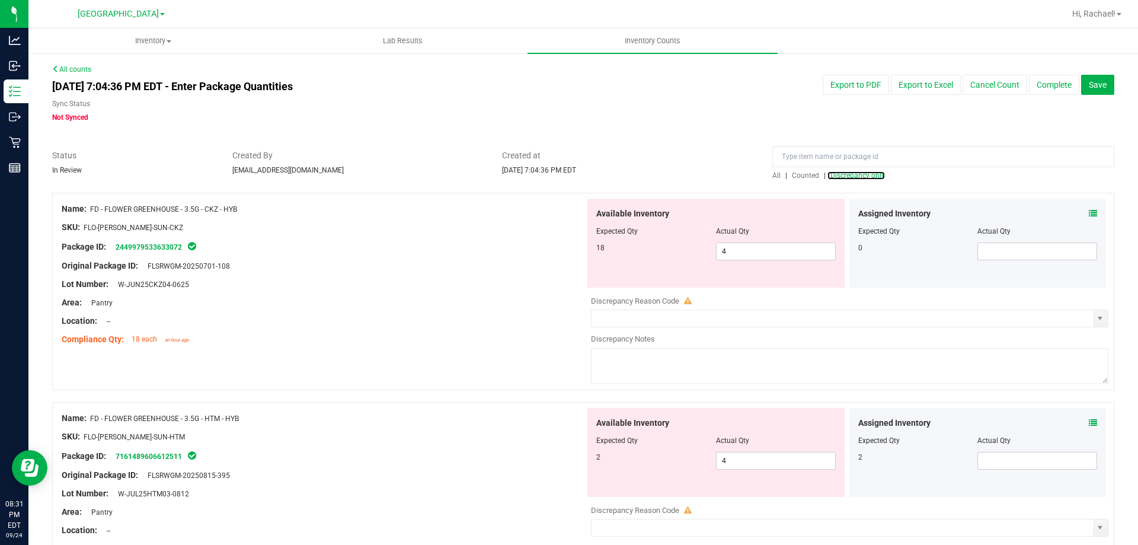 The image size is (1138, 545). I want to click on a: Inventory Counts, so click(652, 41).